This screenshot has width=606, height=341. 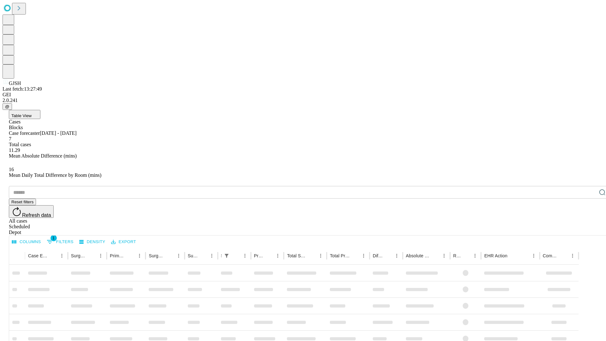 What do you see at coordinates (20, 144) in the screenshot?
I see `span: Total cases` at bounding box center [20, 144].